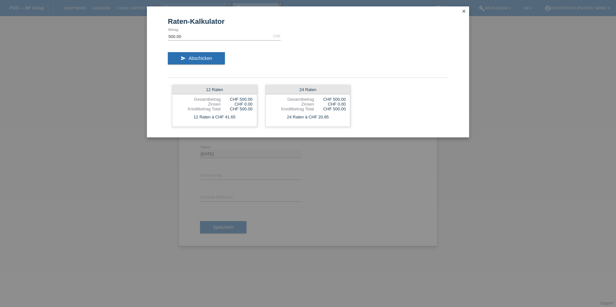 The width and height of the screenshot is (616, 307). I want to click on span: Abschicken, so click(200, 58).